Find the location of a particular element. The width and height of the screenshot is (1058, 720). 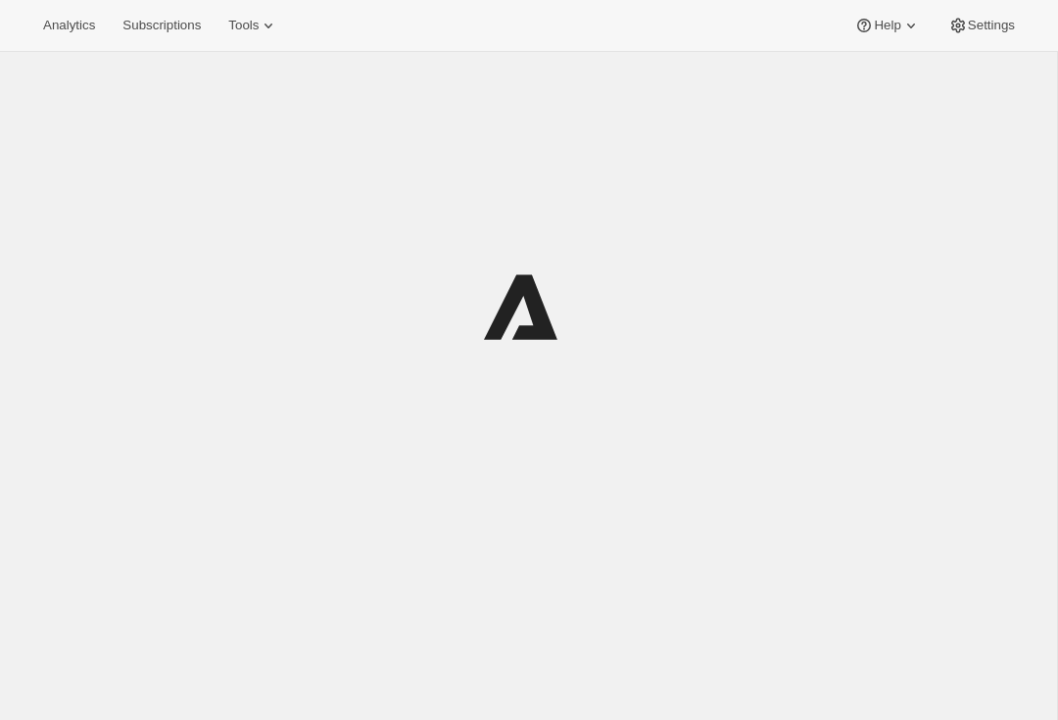

button: Settings is located at coordinates (981, 25).